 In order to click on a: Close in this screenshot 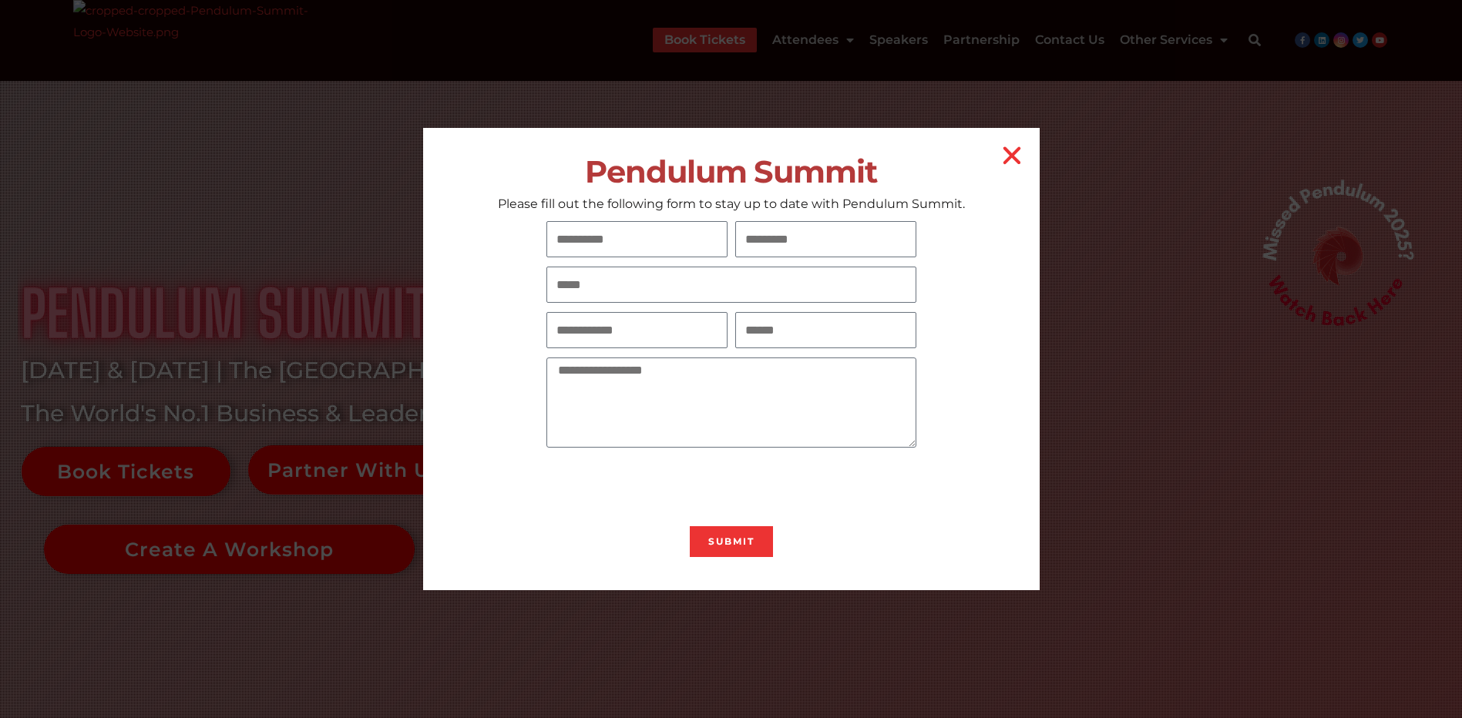, I will do `click(1012, 156)`.